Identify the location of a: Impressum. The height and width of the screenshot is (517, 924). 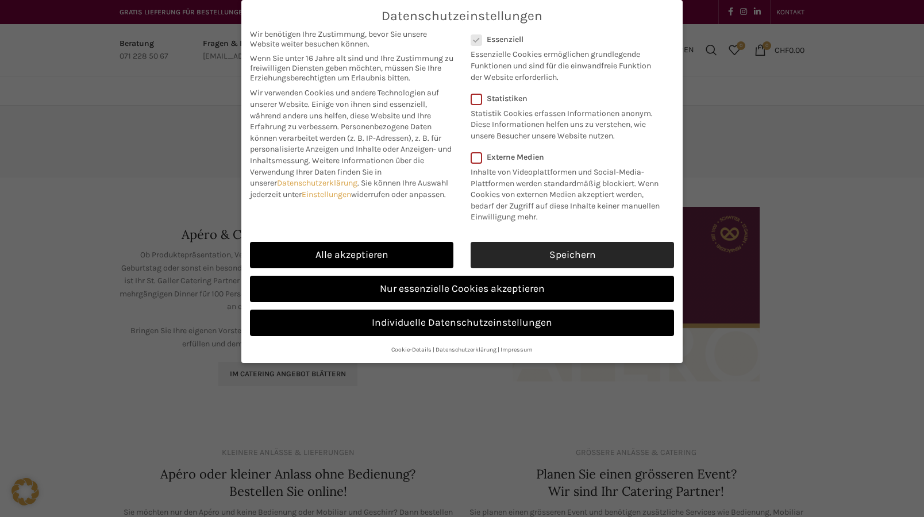
(516, 349).